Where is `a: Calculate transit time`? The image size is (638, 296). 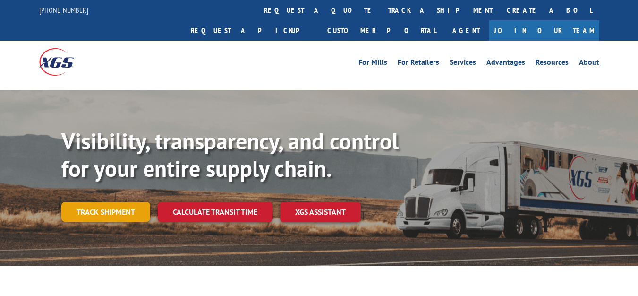
a: Calculate transit time is located at coordinates (215, 212).